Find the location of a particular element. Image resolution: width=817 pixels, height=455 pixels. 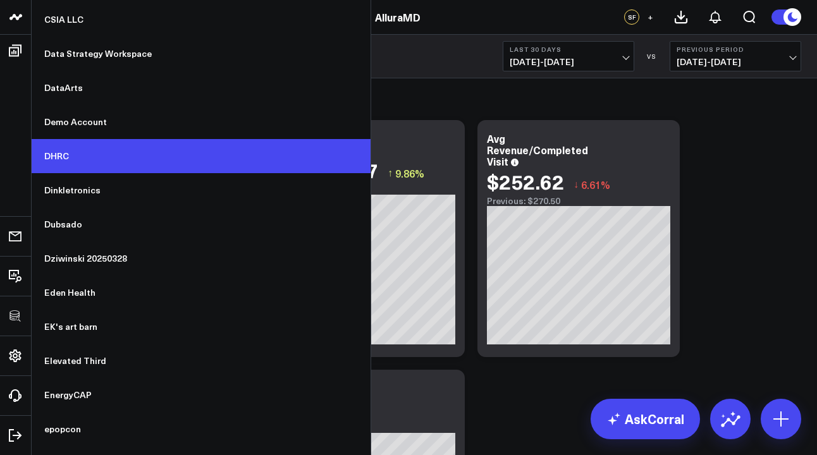

a: Dinkletronics is located at coordinates (201, 190).